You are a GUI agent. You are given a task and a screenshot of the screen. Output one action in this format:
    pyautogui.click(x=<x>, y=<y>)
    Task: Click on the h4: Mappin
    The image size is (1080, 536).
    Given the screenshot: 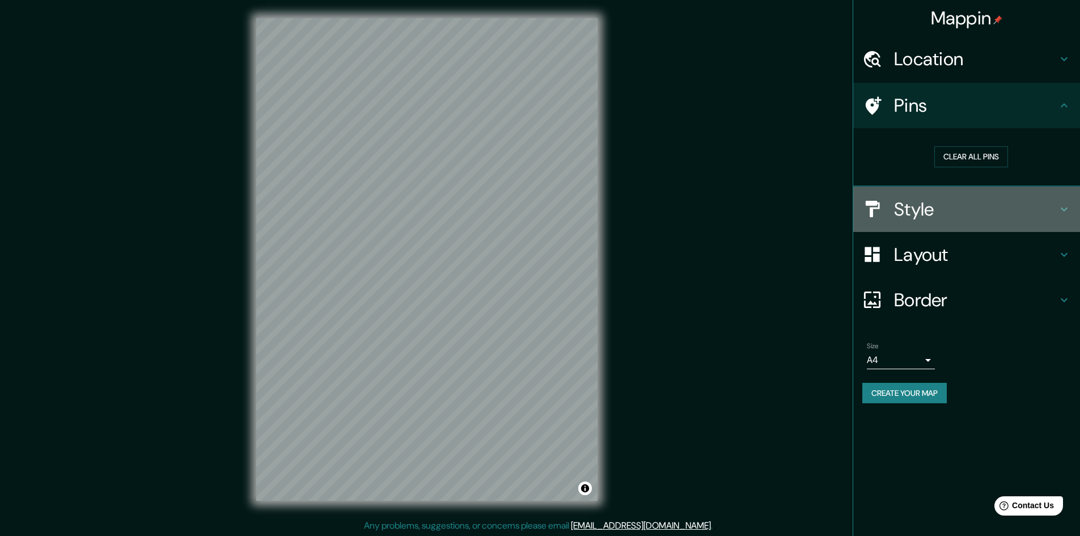 What is the action you would take?
    pyautogui.click(x=966, y=18)
    